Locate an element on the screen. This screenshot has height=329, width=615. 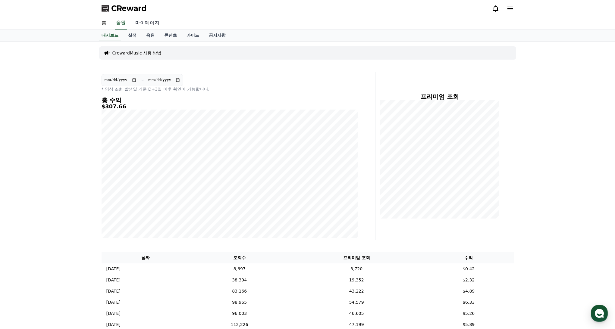
td: 96,003 is located at coordinates (239, 314).